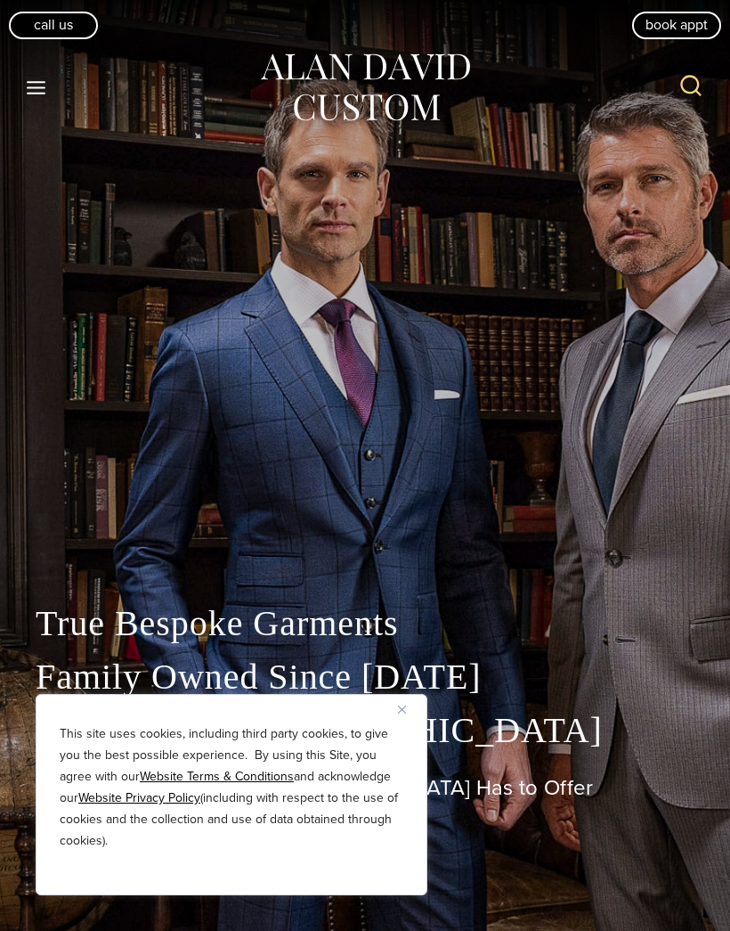 This screenshot has height=931, width=730. What do you see at coordinates (409, 709) in the screenshot?
I see `button: Close` at bounding box center [409, 709].